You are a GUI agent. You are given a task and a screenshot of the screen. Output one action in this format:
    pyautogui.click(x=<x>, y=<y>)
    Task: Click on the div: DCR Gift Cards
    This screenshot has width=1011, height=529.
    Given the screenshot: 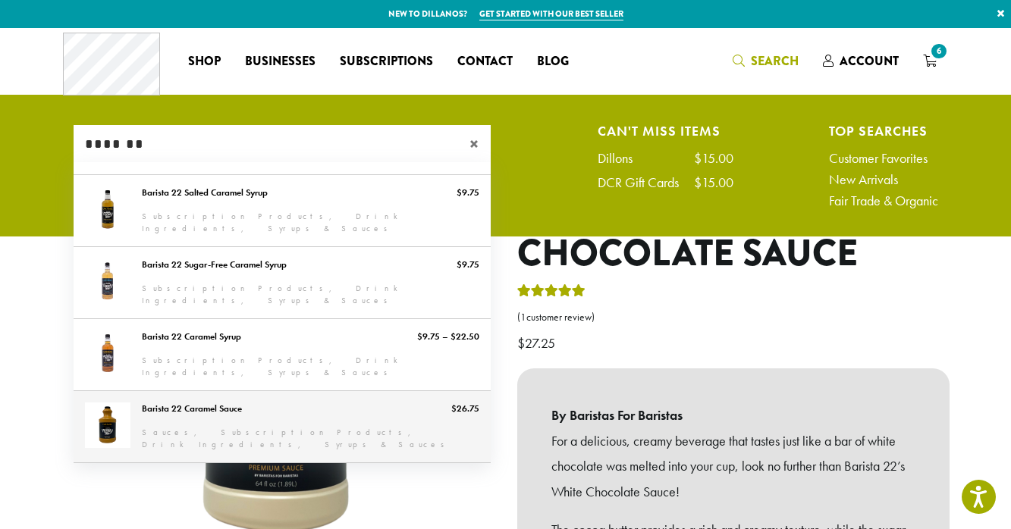 What is the action you would take?
    pyautogui.click(x=645, y=183)
    